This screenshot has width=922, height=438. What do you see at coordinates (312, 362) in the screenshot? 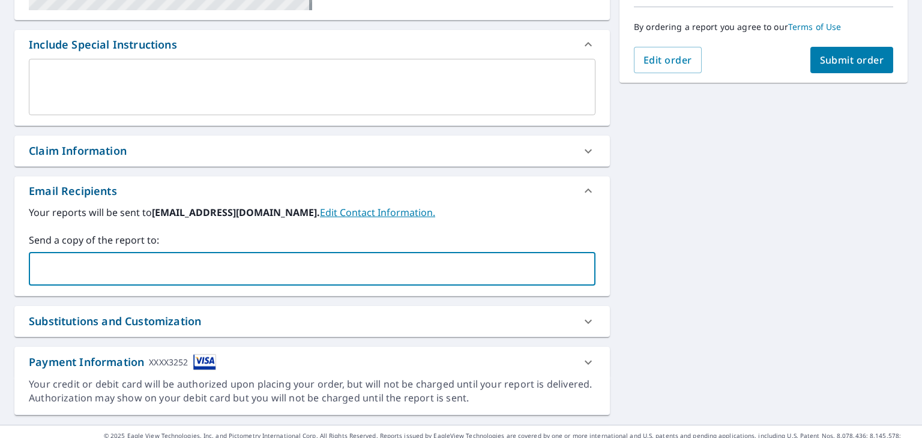
I see `div: Payment InformationXXXX3252cardImage` at bounding box center [312, 362].